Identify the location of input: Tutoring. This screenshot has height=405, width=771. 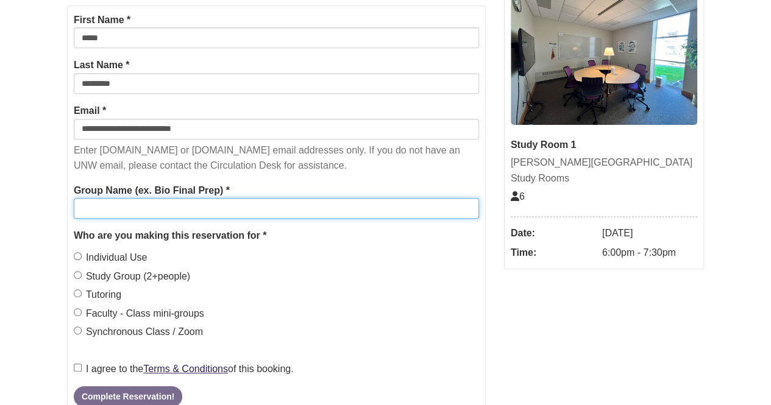
(77, 293).